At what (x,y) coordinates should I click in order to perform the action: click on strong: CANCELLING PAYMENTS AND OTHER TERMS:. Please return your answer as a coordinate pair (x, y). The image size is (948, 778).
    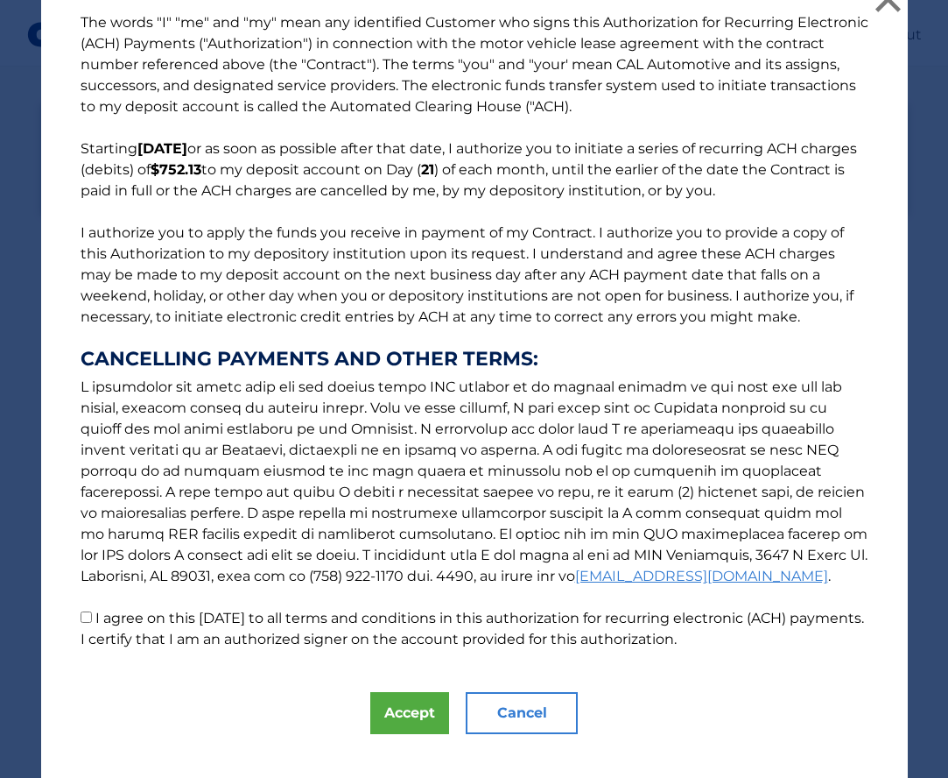
    Looking at the image, I should click on (475, 359).